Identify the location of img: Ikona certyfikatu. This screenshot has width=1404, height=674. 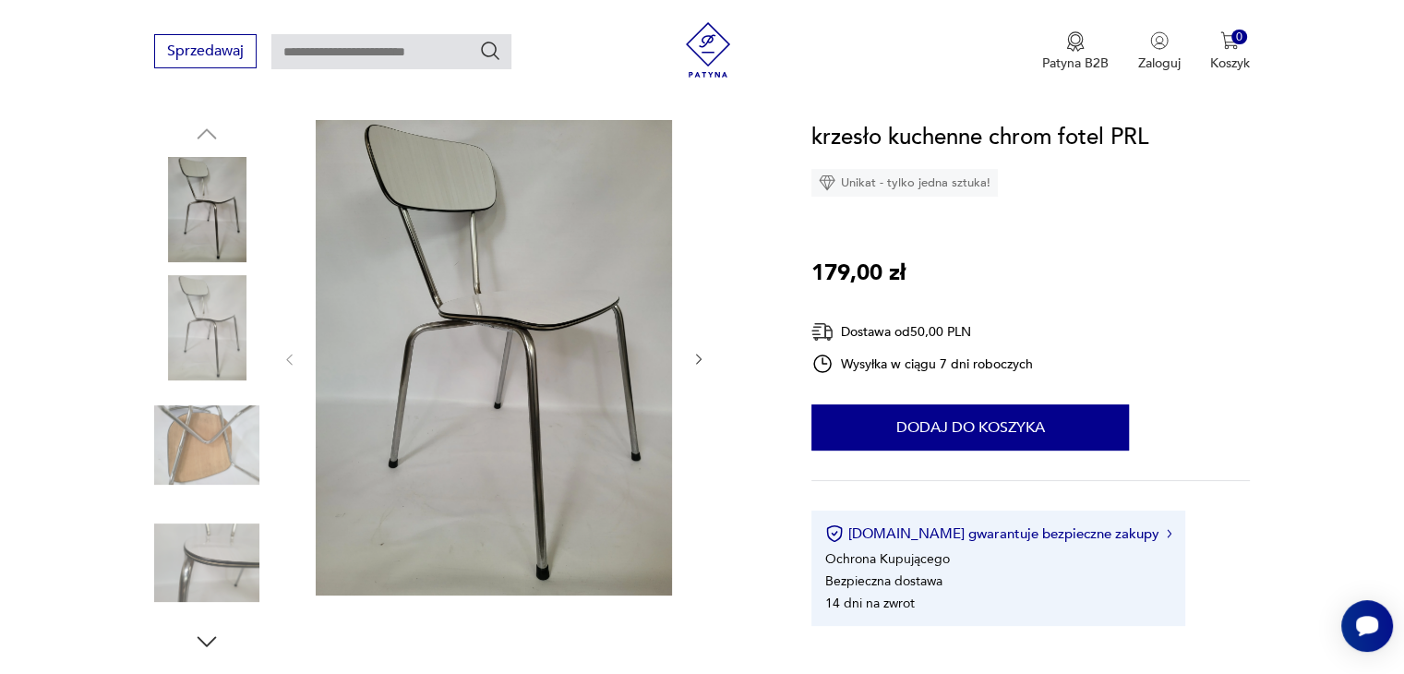
(835, 534).